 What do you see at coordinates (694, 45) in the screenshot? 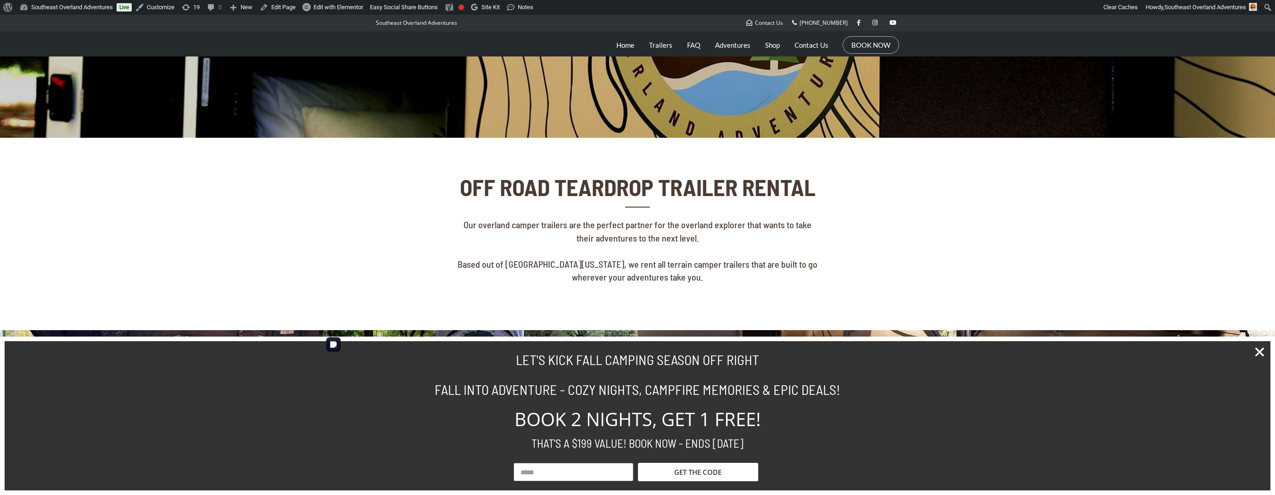
I see `a: FAQ` at bounding box center [694, 45].